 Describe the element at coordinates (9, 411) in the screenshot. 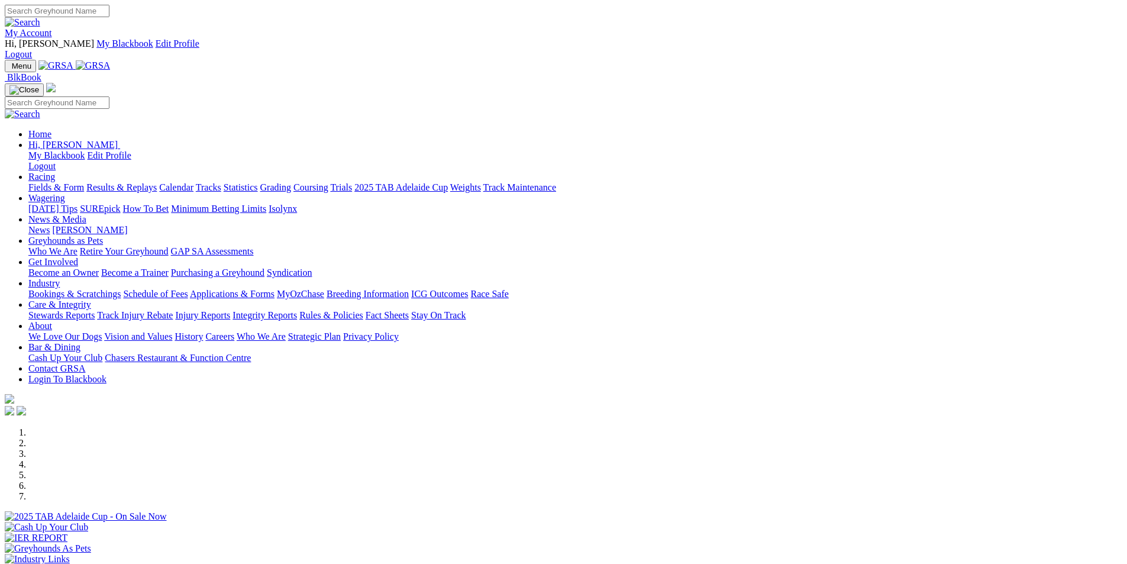

I see `img: facebook.svg` at that location.